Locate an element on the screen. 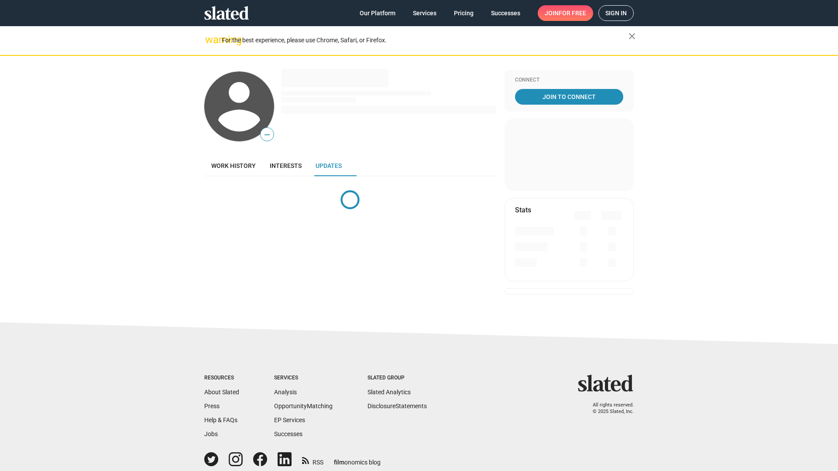  div: For the best experience, please use Chrome, Safari, or Firefox. is located at coordinates (425, 40).